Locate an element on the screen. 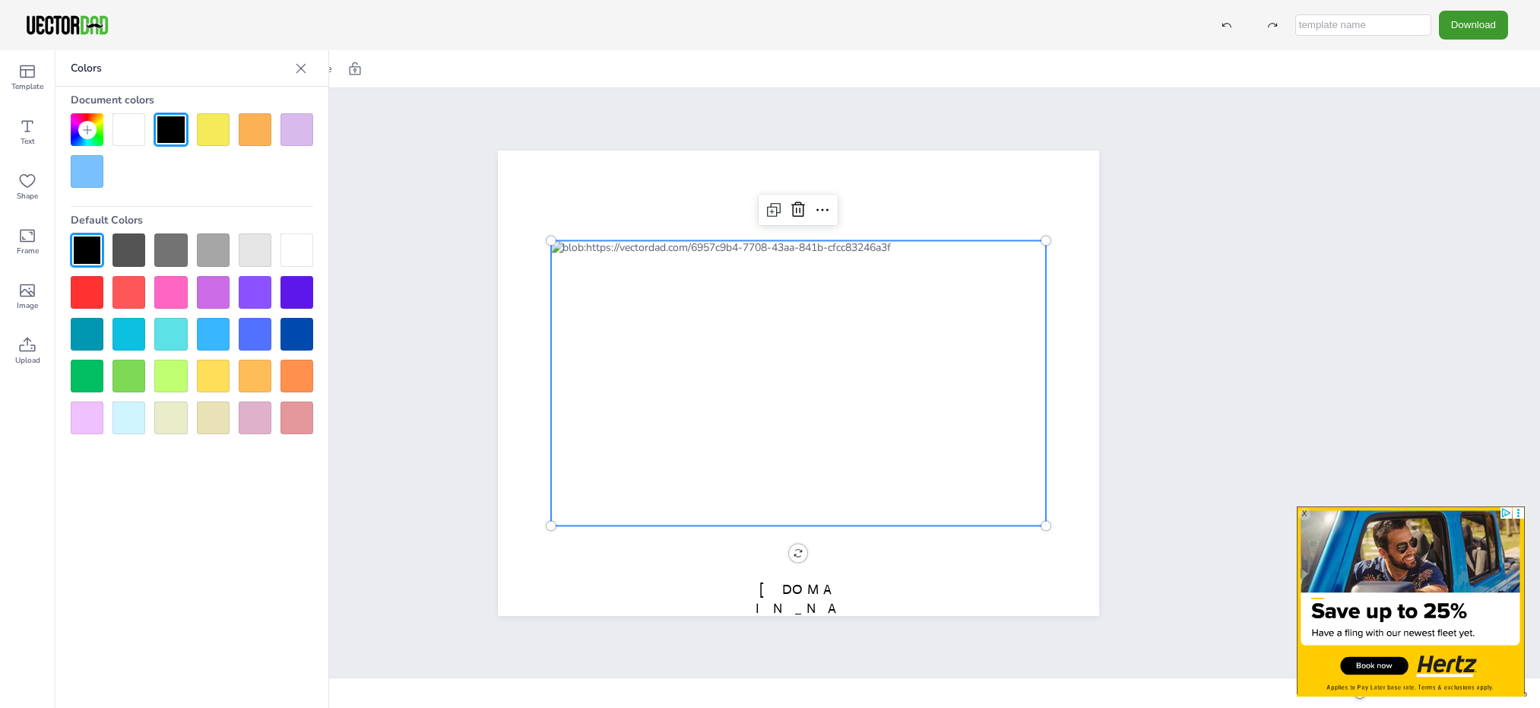 This screenshot has height=708, width=1540. input: template name is located at coordinates (1363, 25).